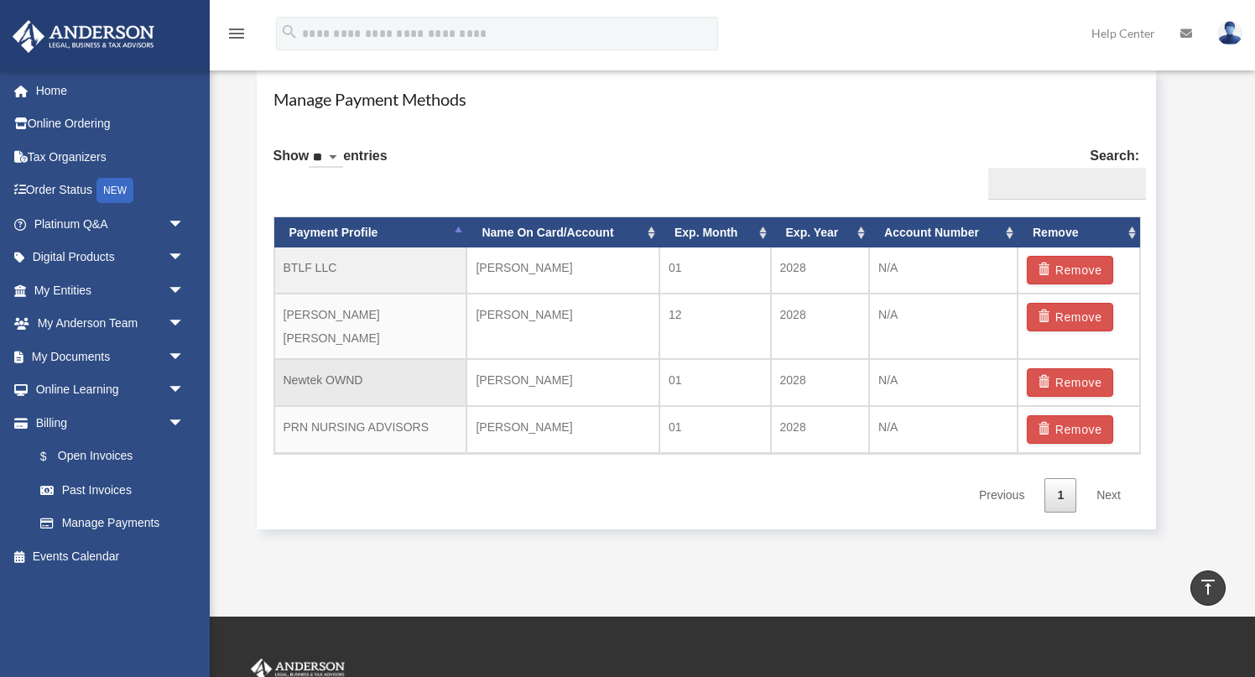  Describe the element at coordinates (821, 232) in the screenshot. I see `th: Exp. Year: activate to sort column ascending` at that location.